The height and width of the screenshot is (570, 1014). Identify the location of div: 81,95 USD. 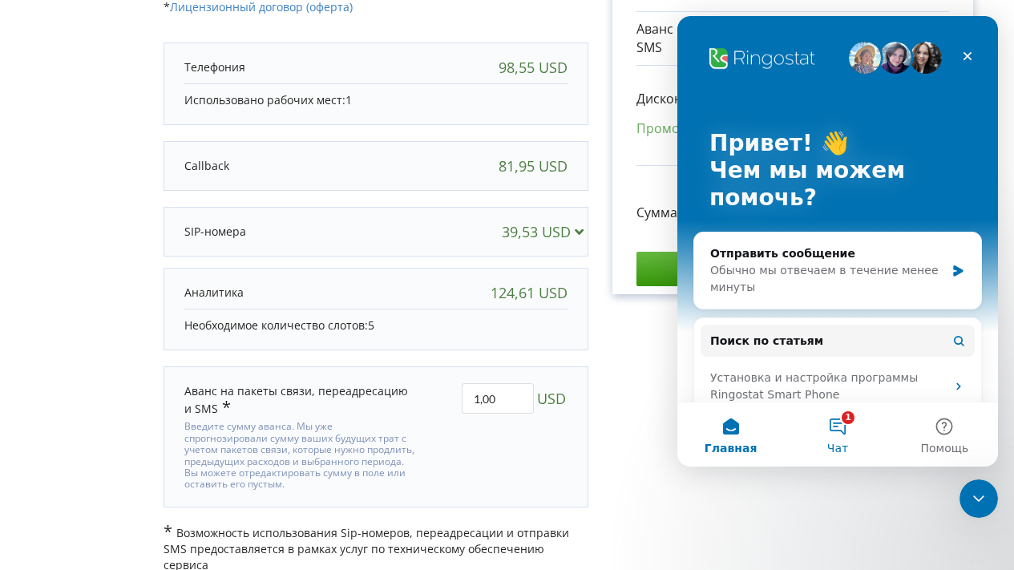
(533, 166).